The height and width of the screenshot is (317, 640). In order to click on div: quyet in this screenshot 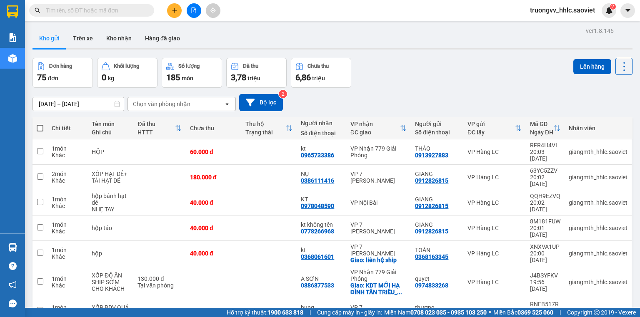, I will do `click(437, 279)`.